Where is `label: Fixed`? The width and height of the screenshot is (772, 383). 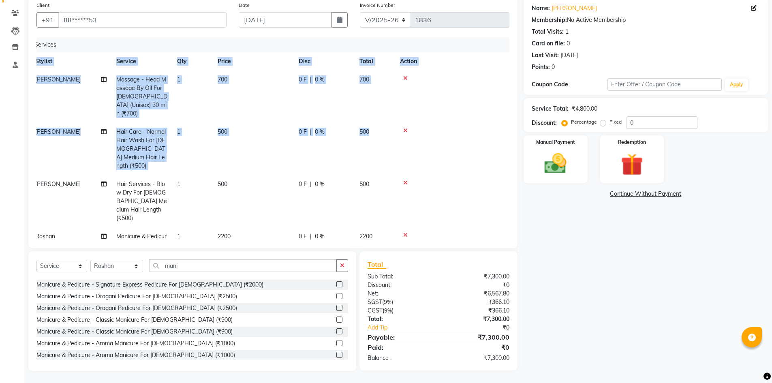 label: Fixed is located at coordinates (616, 122).